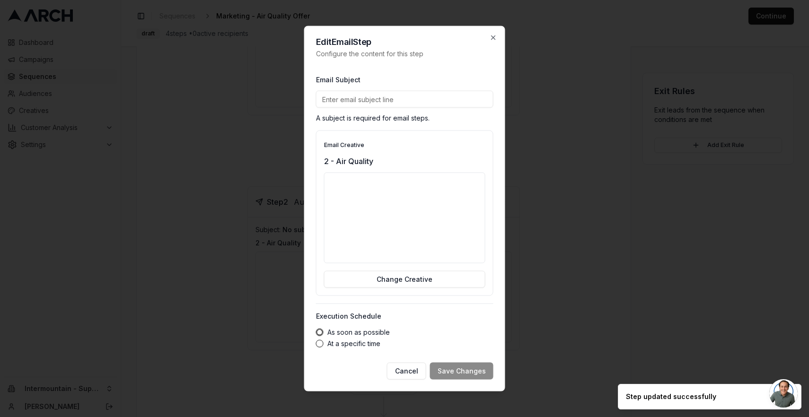 This screenshot has height=417, width=809. What do you see at coordinates (405, 42) in the screenshot?
I see `h2: Edit Email Step` at bounding box center [405, 42].